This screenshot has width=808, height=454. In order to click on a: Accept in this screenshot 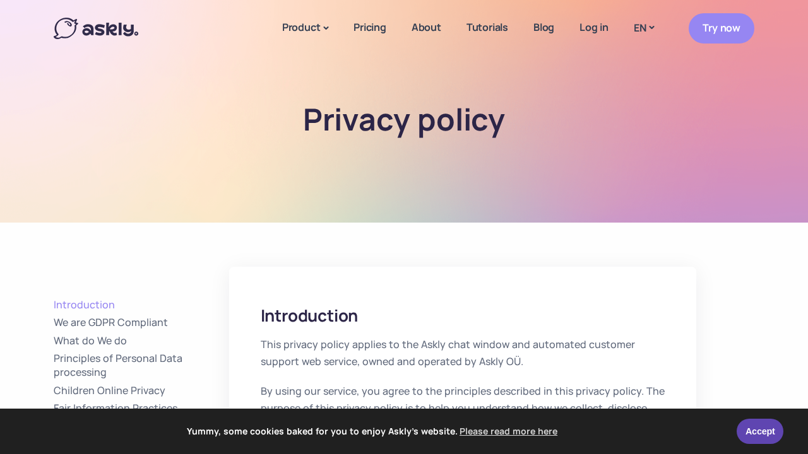, I will do `click(760, 432)`.